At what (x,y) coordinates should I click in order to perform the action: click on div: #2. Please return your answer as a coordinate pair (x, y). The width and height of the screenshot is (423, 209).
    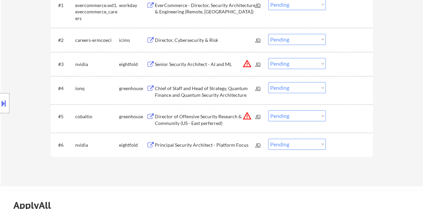
    Looking at the image, I should click on (64, 40).